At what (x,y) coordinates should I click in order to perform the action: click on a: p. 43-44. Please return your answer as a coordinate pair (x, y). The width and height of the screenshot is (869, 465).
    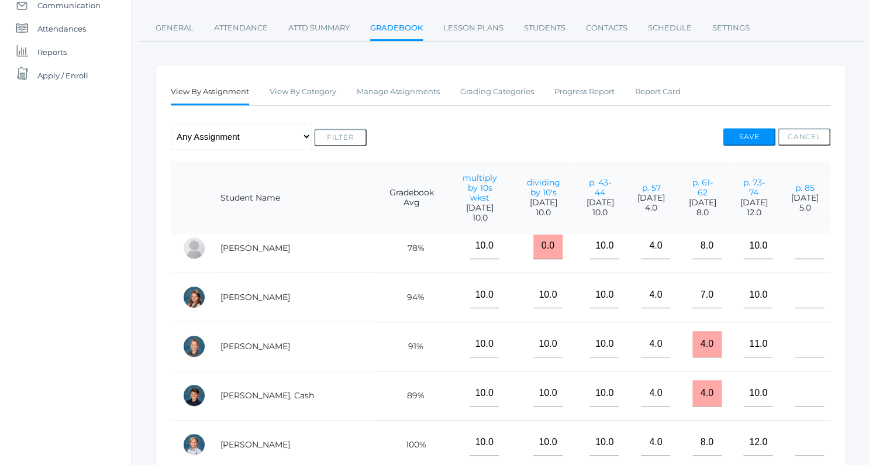
    Looking at the image, I should click on (600, 187).